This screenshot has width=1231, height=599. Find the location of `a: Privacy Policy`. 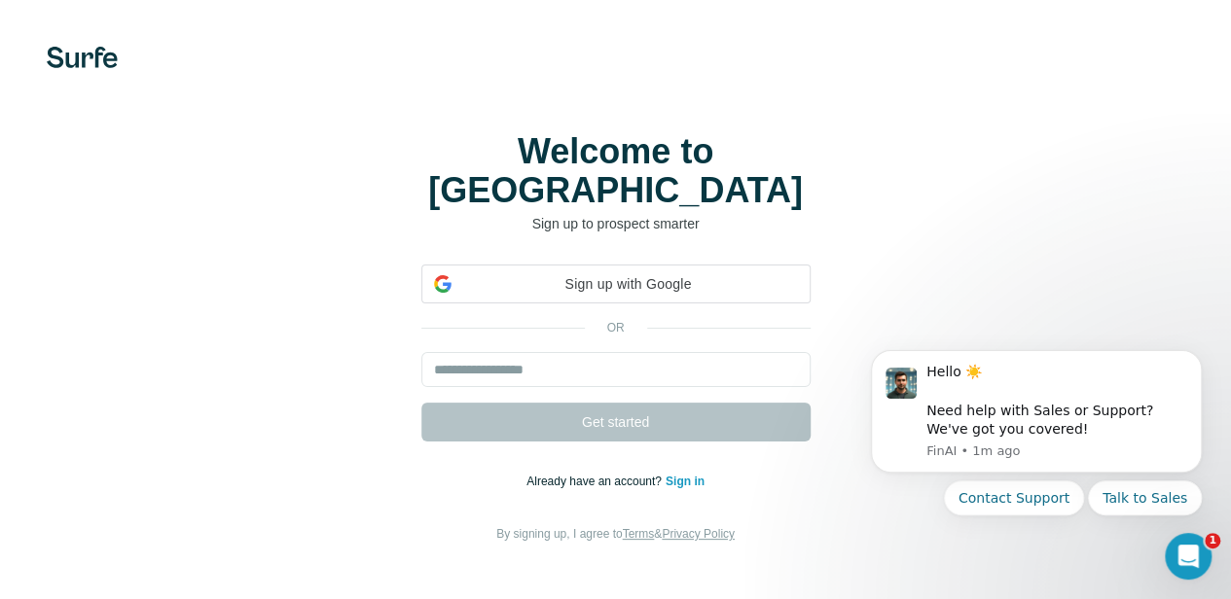

a: Privacy Policy is located at coordinates (698, 534).